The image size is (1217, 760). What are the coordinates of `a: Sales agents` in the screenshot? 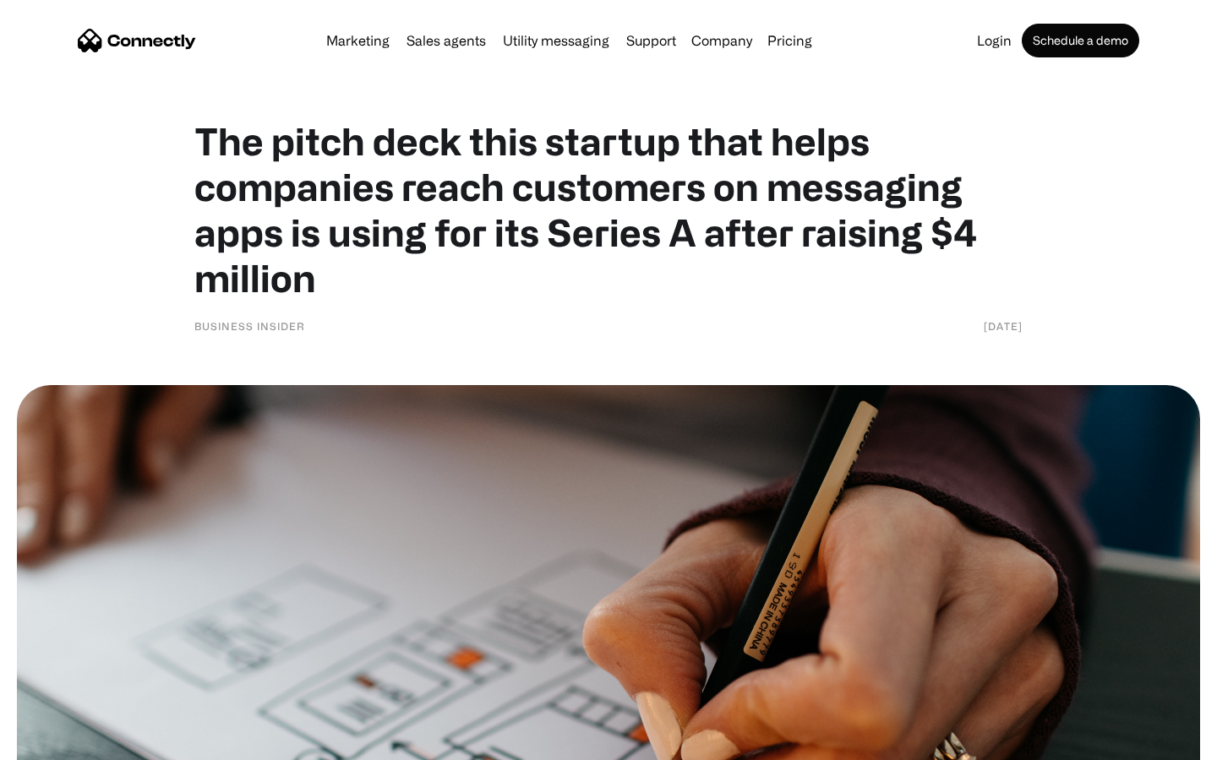 It's located at (446, 41).